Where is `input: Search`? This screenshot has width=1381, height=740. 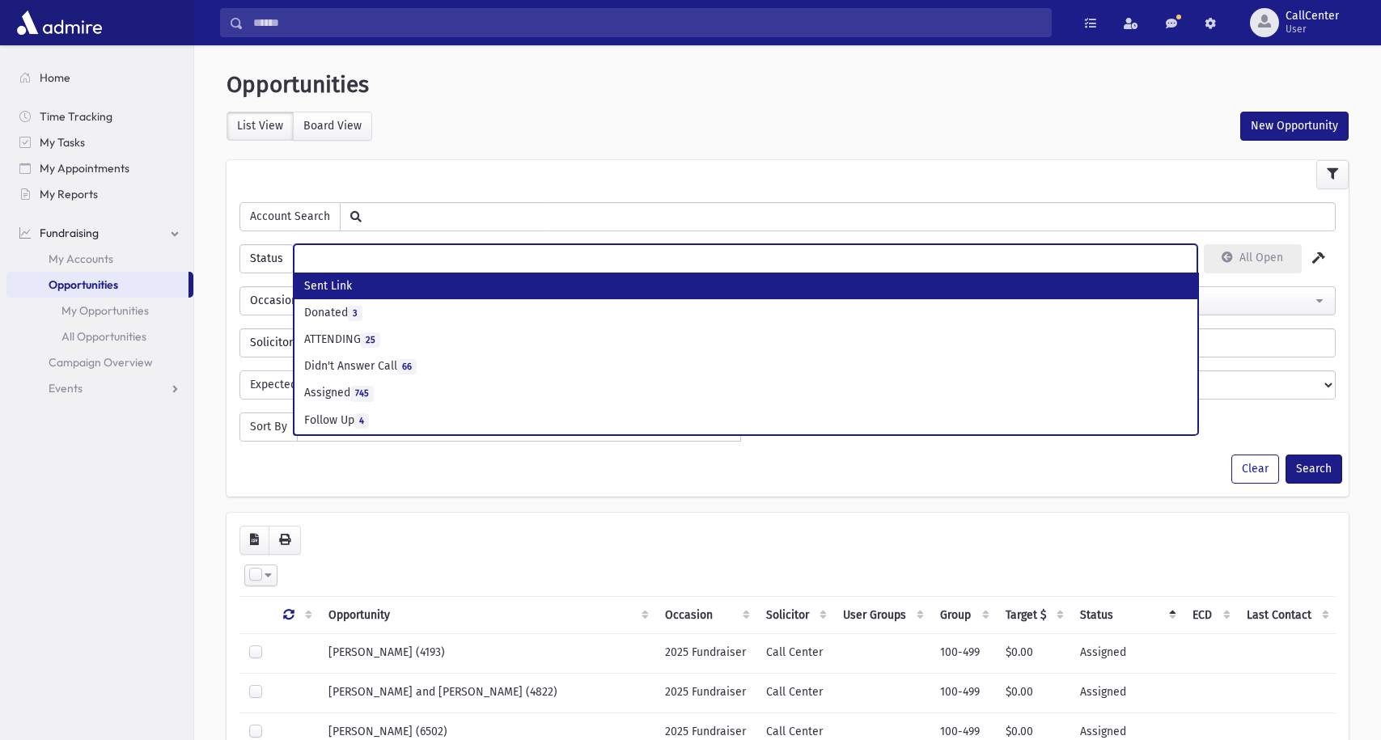
input: Search is located at coordinates (647, 23).